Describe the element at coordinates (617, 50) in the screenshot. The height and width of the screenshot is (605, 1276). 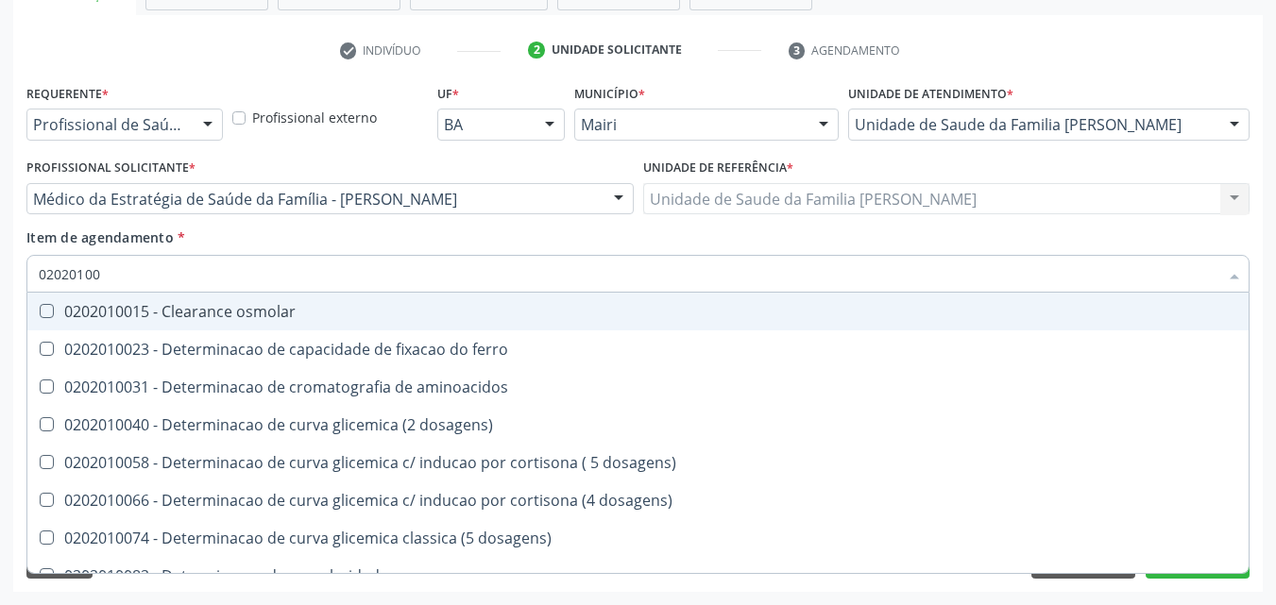
I see `div: Unidade solicitante` at that location.